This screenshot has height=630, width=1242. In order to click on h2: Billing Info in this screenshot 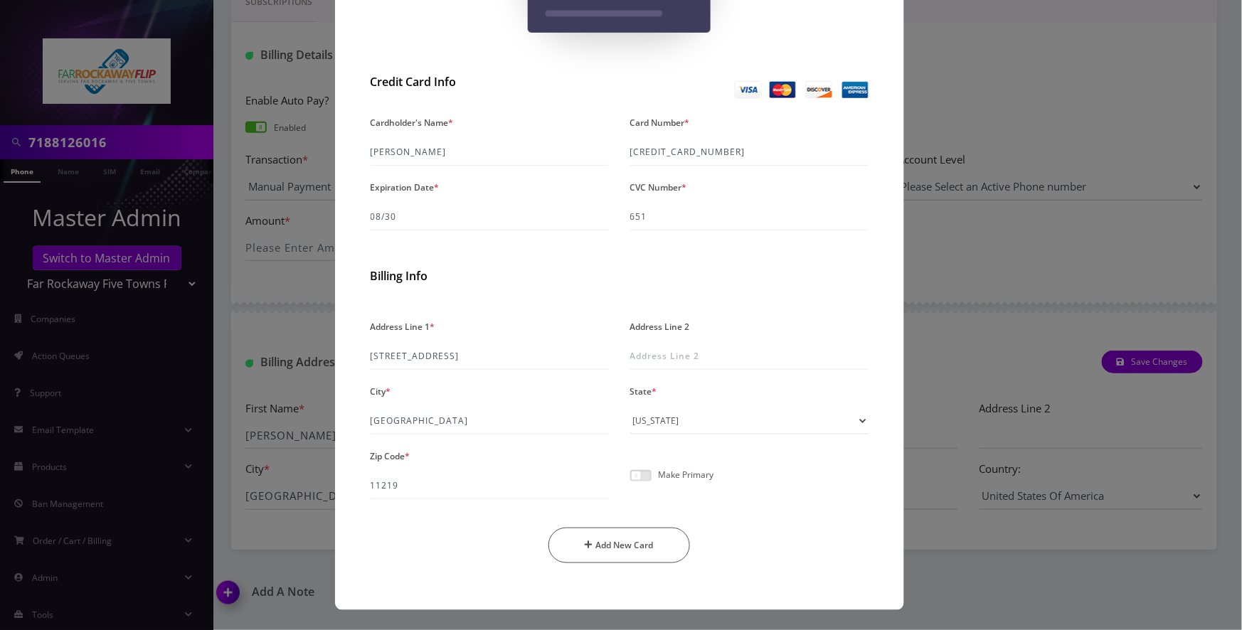, I will do `click(620, 276)`.